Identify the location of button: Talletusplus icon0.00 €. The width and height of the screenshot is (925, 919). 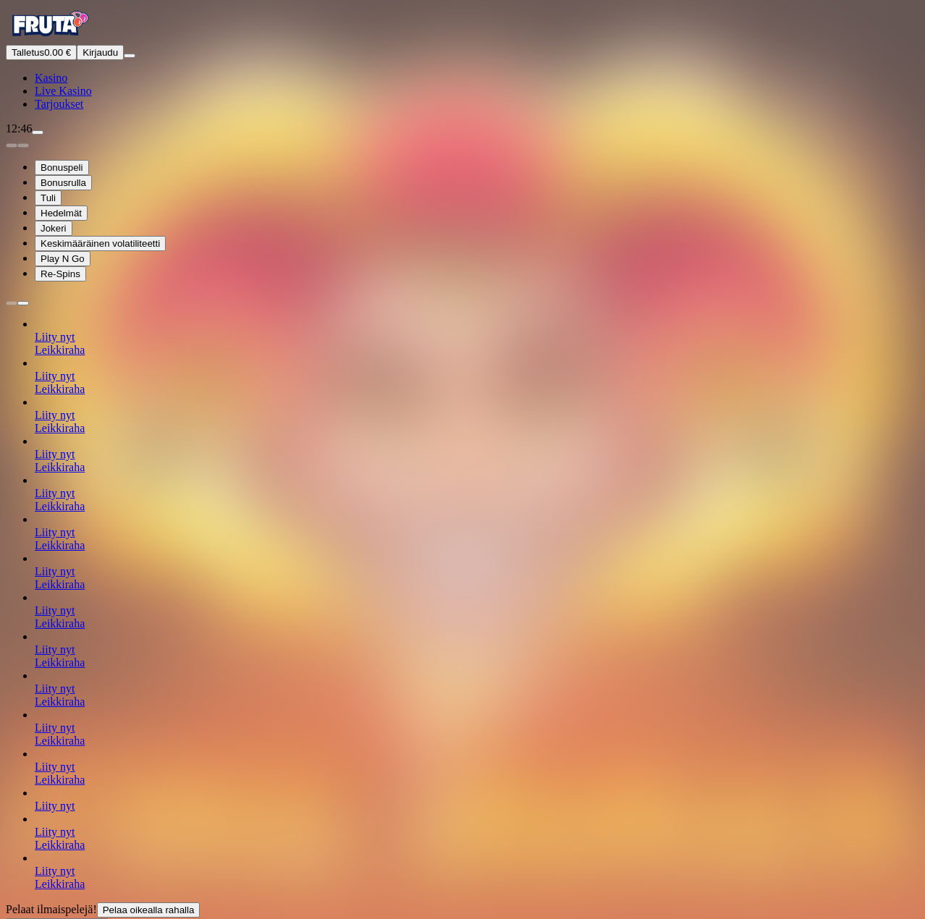
(41, 52).